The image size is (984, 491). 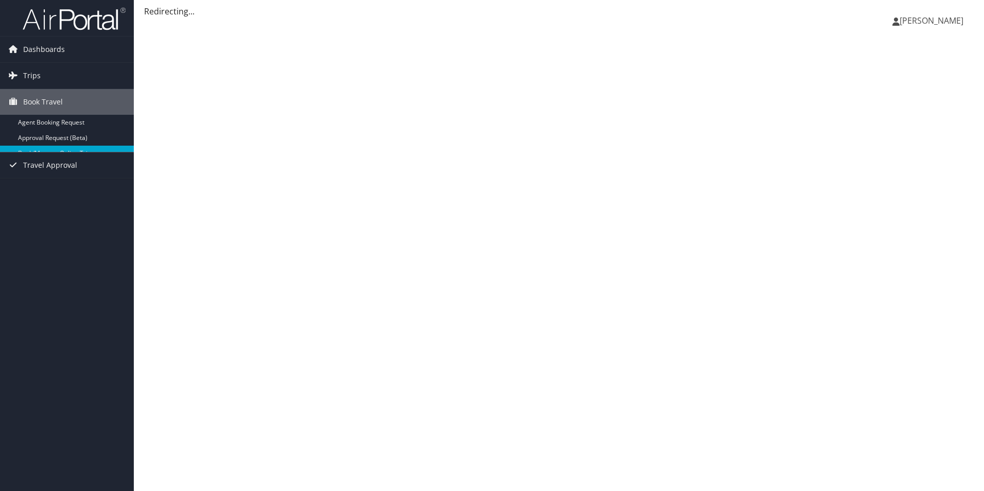 I want to click on div: Redirecting..., so click(x=559, y=11).